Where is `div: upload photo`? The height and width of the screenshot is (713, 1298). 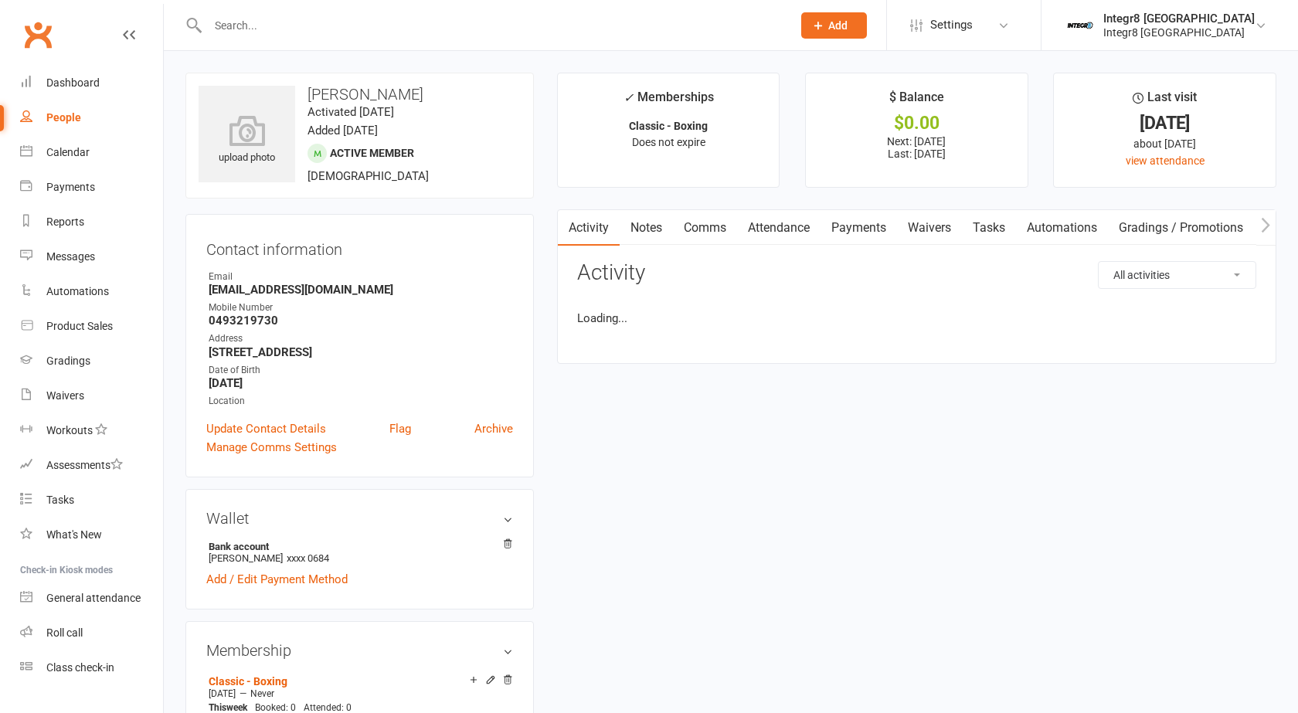
div: upload photo is located at coordinates (247, 141).